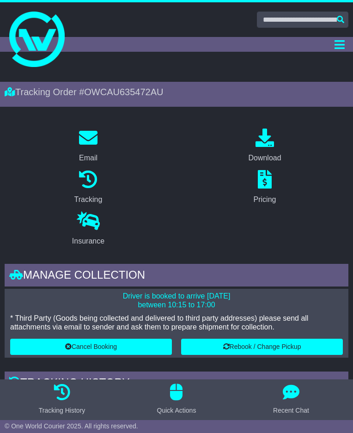 The image size is (353, 433). What do you see at coordinates (262, 347) in the screenshot?
I see `button: Rebook / Change Pickup` at bounding box center [262, 347].